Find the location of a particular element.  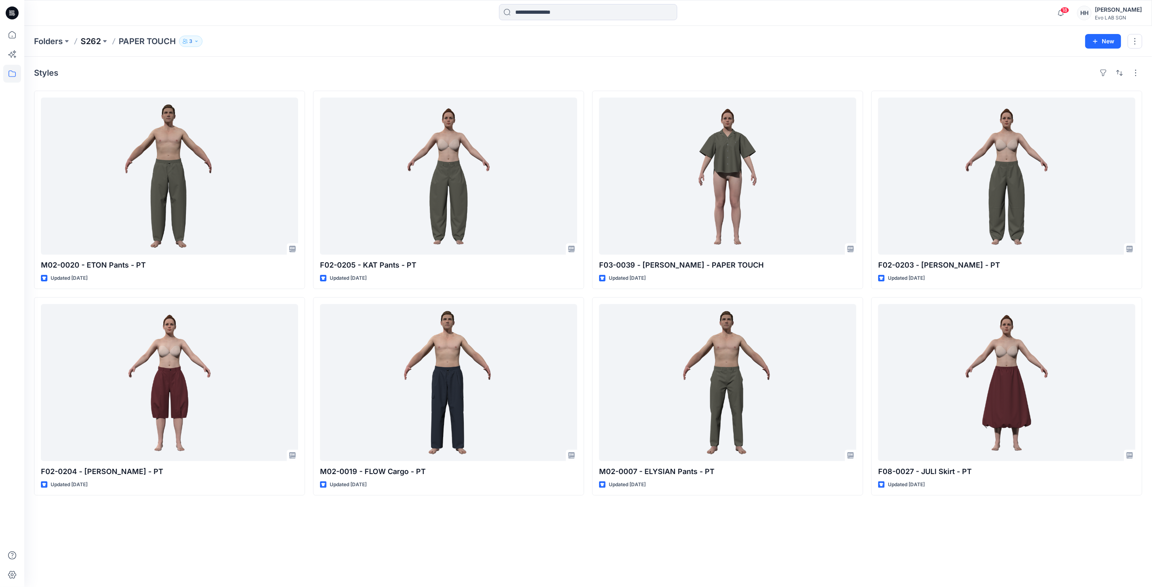

a: F02-0203 - JENNY Pants - PT is located at coordinates (1006, 176).